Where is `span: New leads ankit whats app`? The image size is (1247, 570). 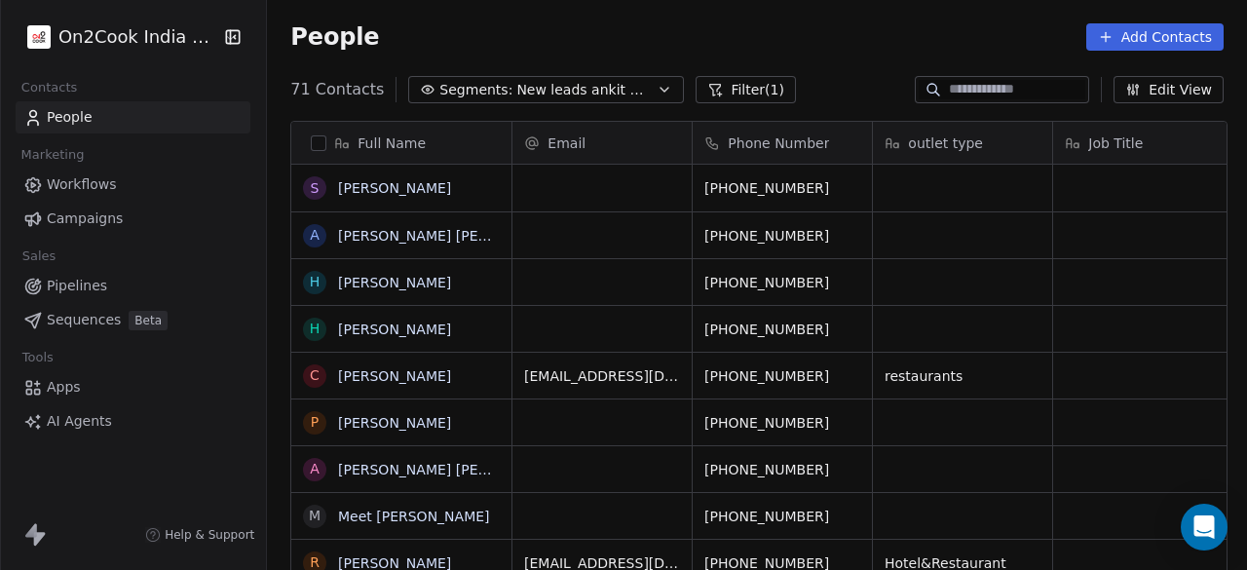
span: New leads ankit whats app is located at coordinates (585, 90).